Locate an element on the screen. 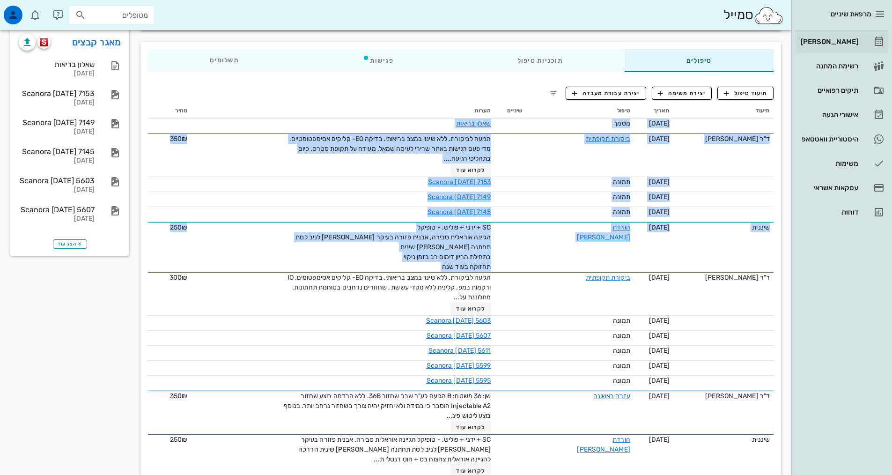 This screenshot has height=475, width=892. button: הצג עוד is located at coordinates (70, 244).